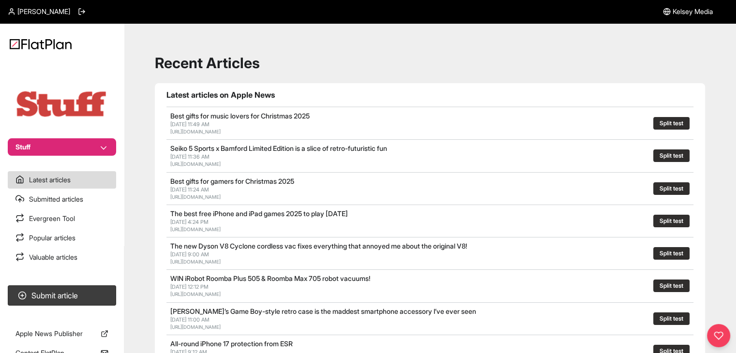 This screenshot has height=353, width=736. Describe the element at coordinates (62, 238) in the screenshot. I see `a: Popular articles` at that location.